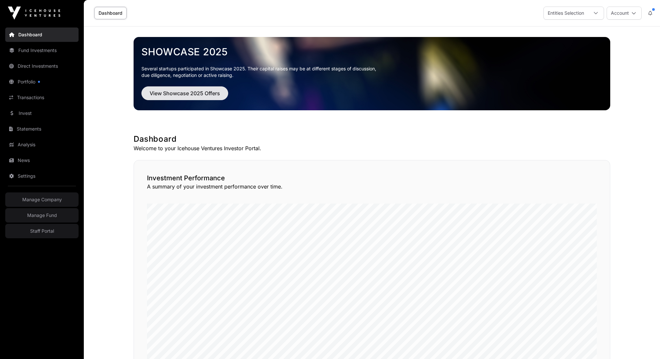 This screenshot has height=359, width=660. What do you see at coordinates (42, 231) in the screenshot?
I see `a: Staff Portal` at bounding box center [42, 231].